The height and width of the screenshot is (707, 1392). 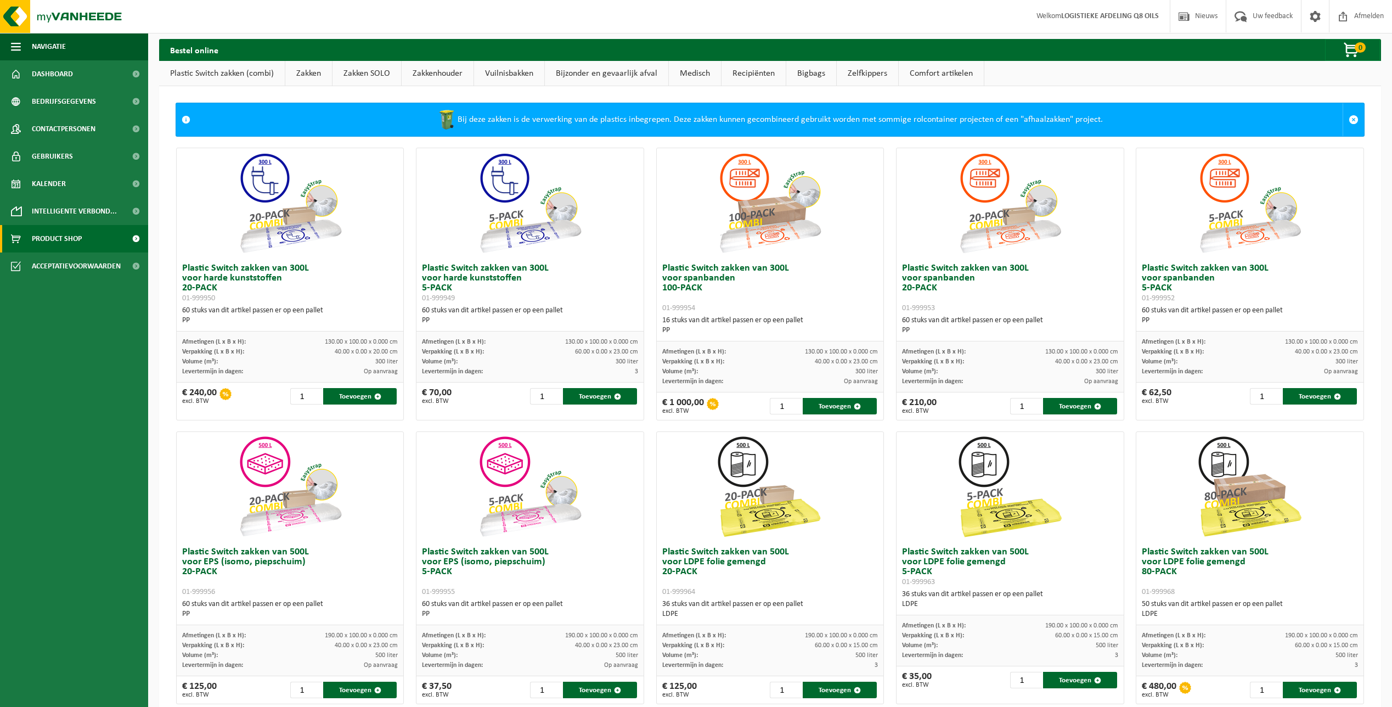 I want to click on span: Dashboard, so click(x=52, y=74).